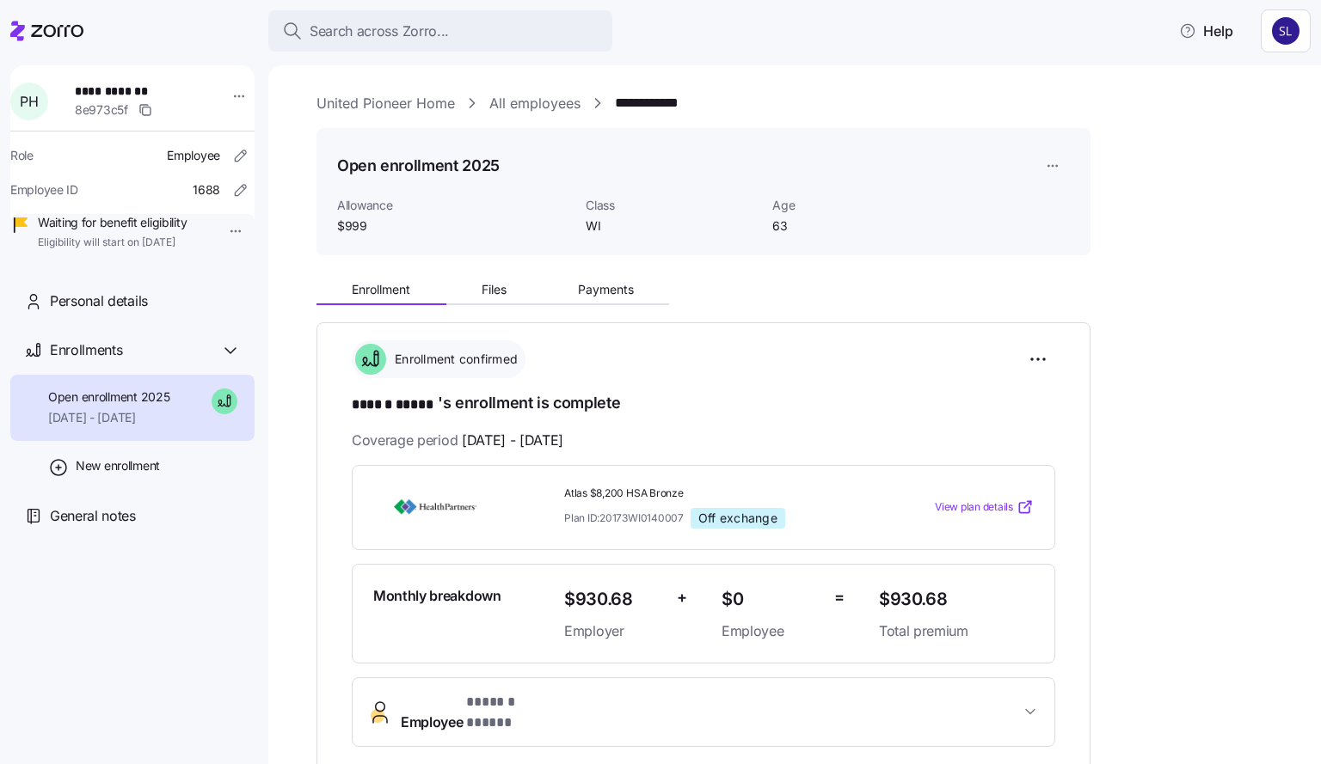  What do you see at coordinates (457, 440) in the screenshot?
I see `span: Coverage period` at bounding box center [457, 440].